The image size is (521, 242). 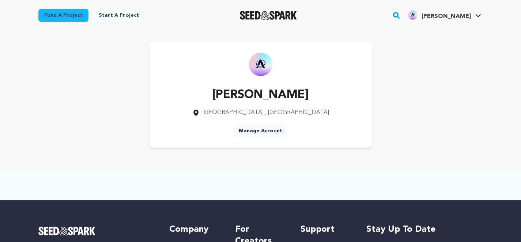 I want to click on h5: Company, so click(x=194, y=230).